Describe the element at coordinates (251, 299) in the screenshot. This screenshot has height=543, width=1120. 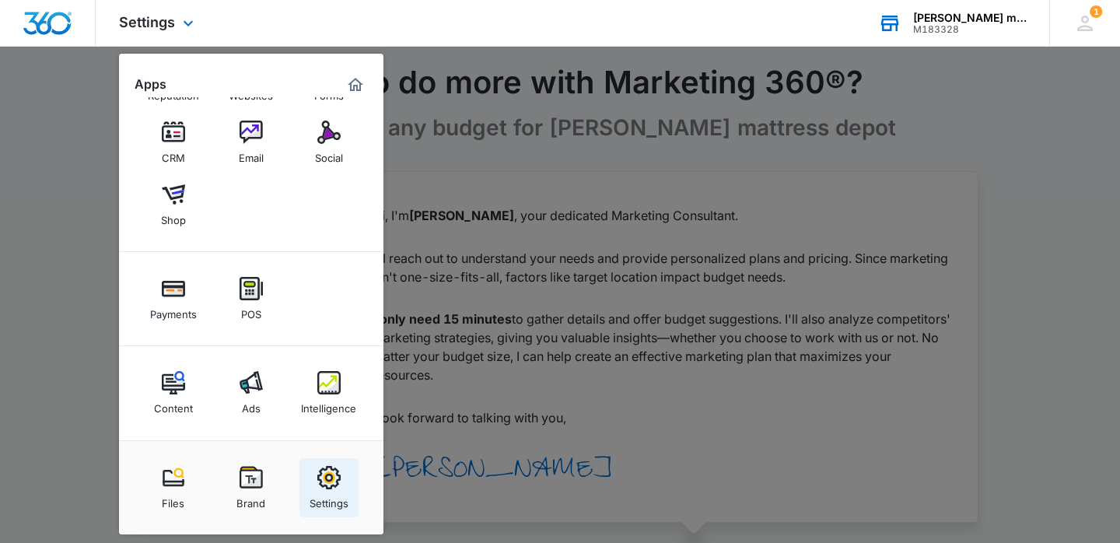
I see `a: POS` at that location.